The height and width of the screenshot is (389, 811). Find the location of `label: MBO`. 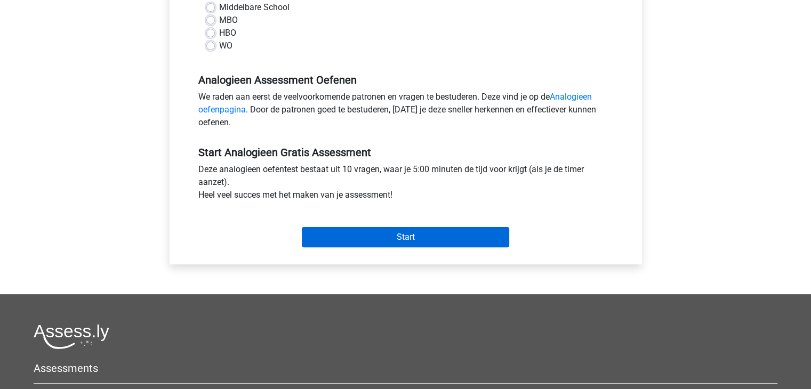

label: MBO is located at coordinates (228, 20).